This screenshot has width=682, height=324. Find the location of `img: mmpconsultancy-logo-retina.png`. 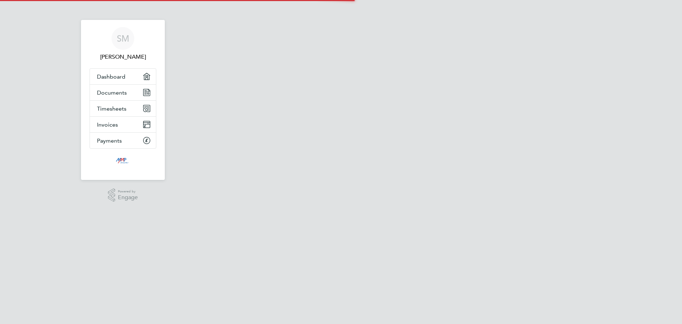

img: mmpconsultancy-logo-retina.png is located at coordinates (123, 161).